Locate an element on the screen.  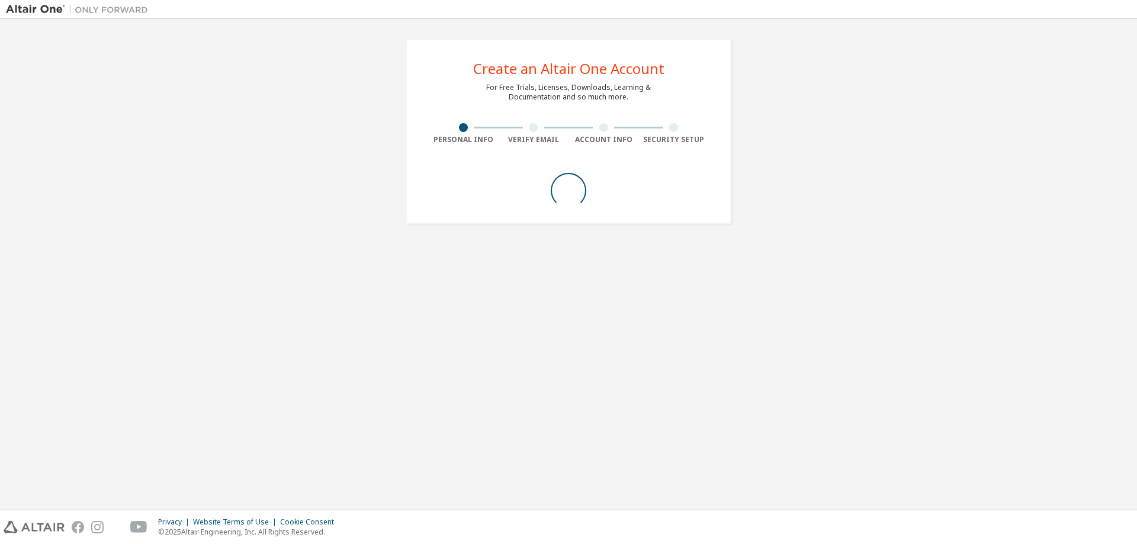
div: Cookie Consent is located at coordinates (310, 522).